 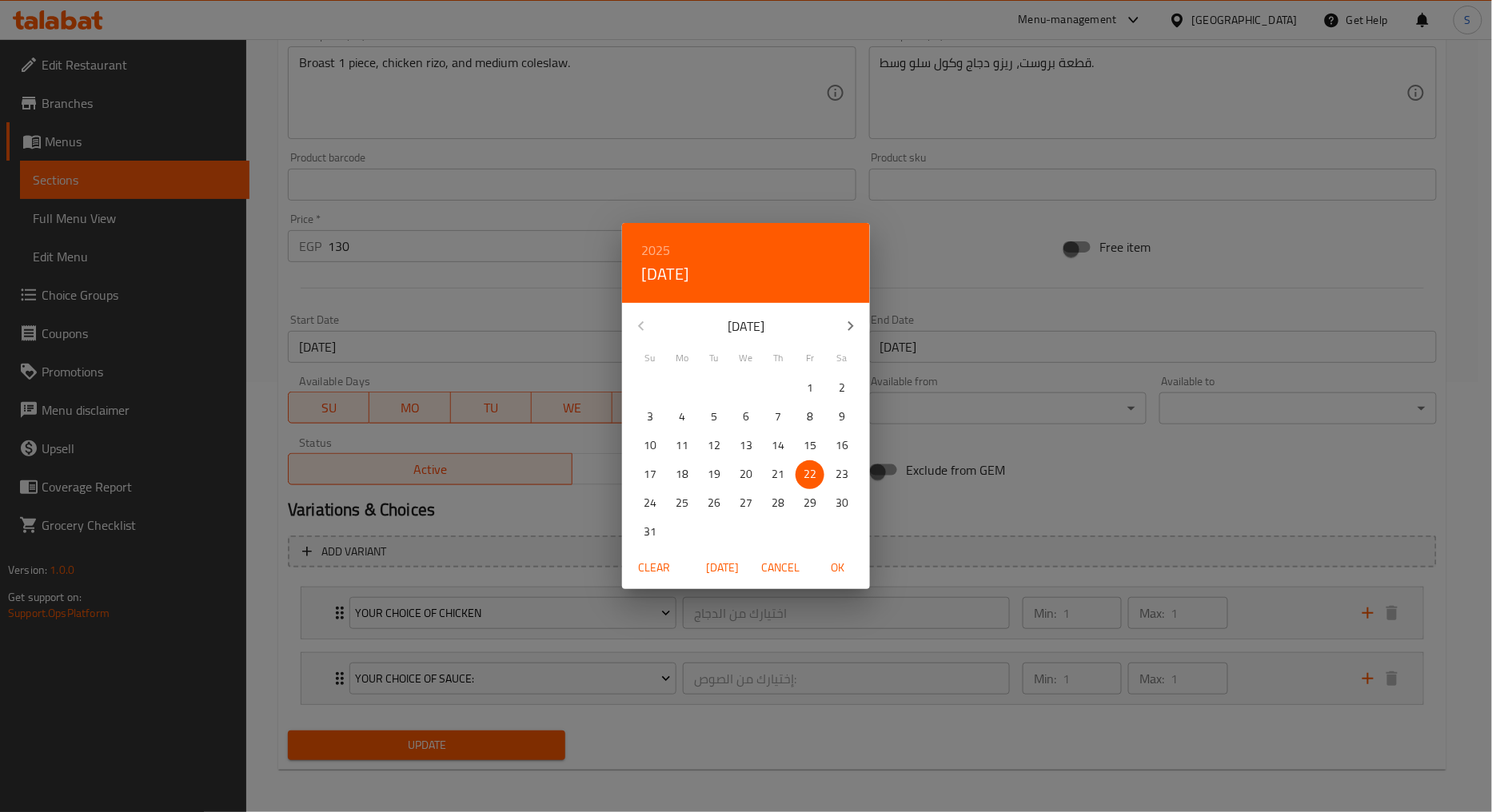 I want to click on p: 10, so click(x=650, y=446).